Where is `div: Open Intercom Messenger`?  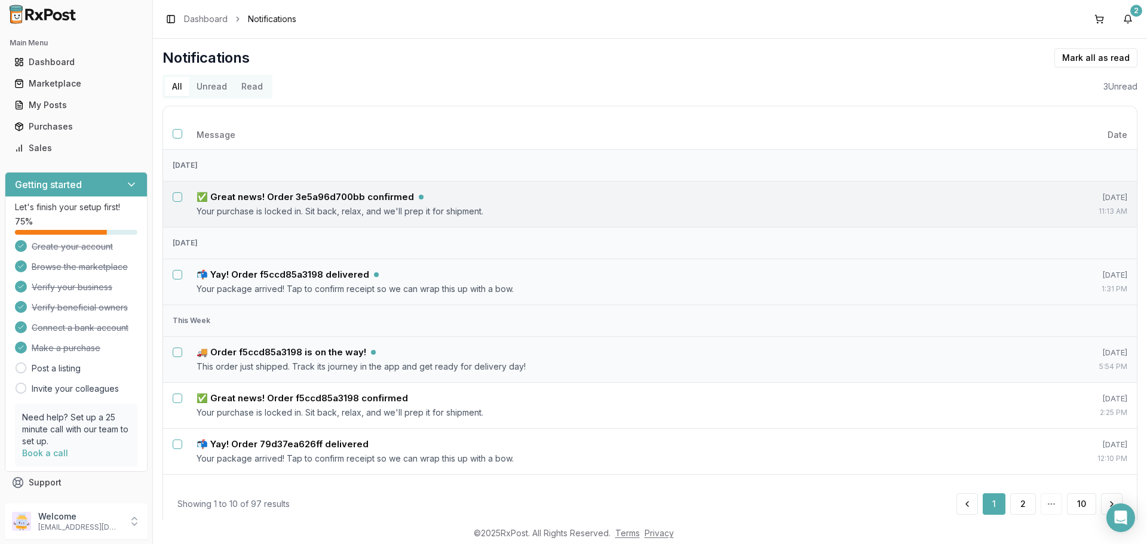
div: Open Intercom Messenger is located at coordinates (1120, 518).